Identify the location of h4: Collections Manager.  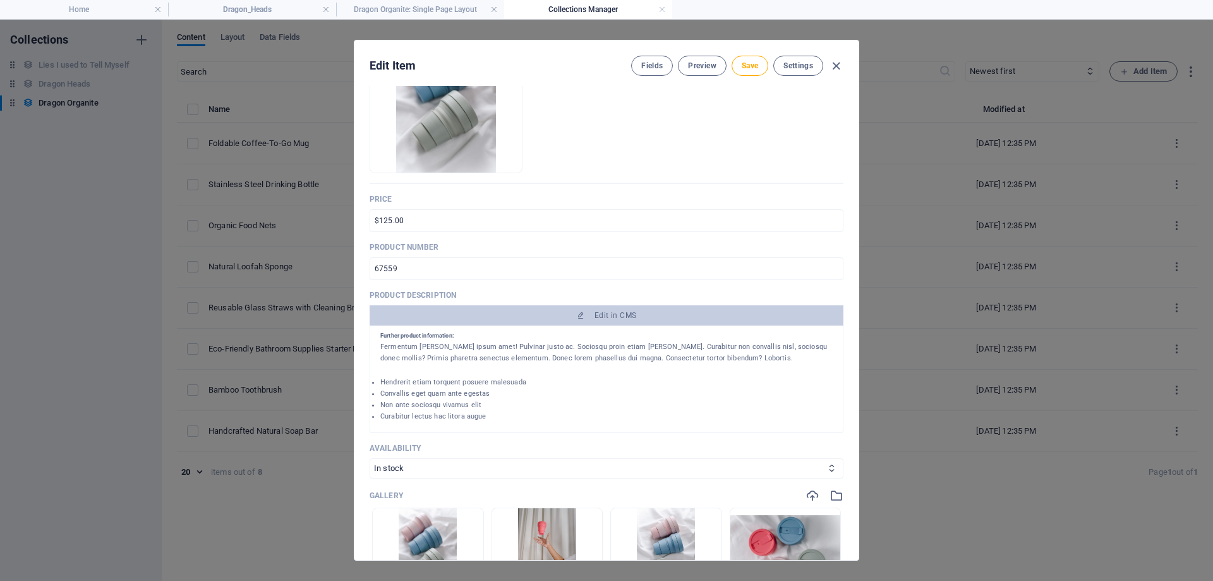
(588, 9).